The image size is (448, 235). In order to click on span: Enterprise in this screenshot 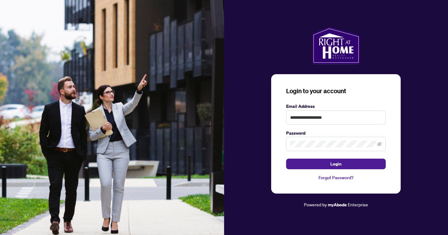, I will do `click(357, 204)`.